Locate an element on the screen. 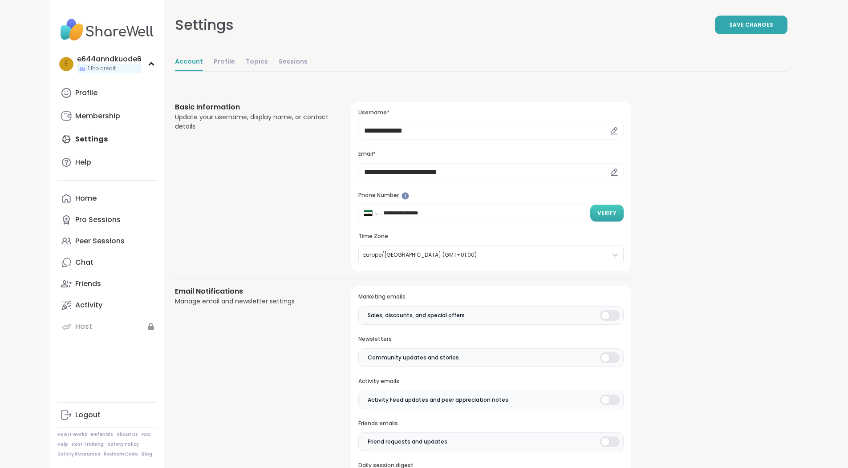 The image size is (848, 468). a: About Us is located at coordinates (127, 435).